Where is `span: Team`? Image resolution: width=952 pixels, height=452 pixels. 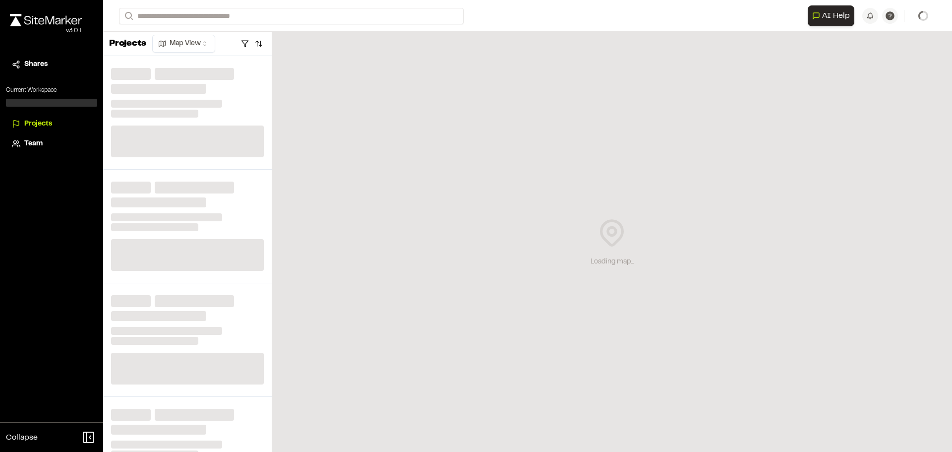 span: Team is located at coordinates (33, 144).